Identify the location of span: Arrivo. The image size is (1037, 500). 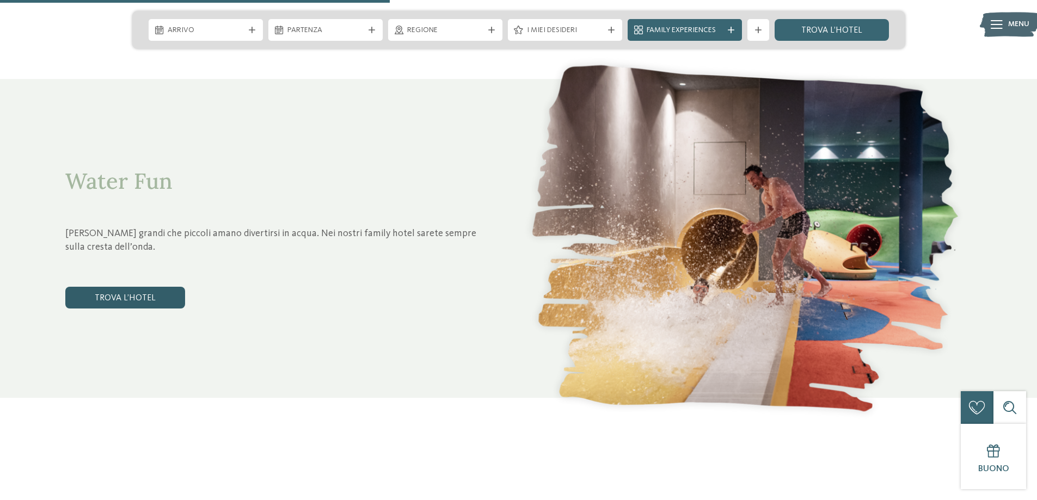
(206, 30).